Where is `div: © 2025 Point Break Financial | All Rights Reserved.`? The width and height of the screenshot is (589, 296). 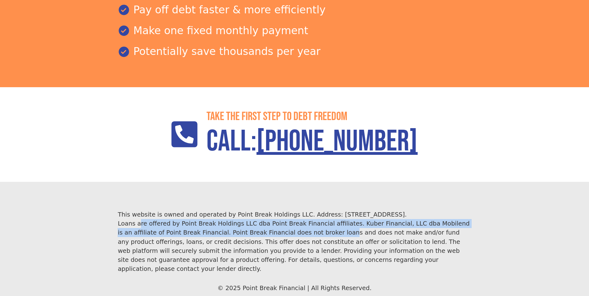 div: © 2025 Point Break Financial | All Rights Reserved. is located at coordinates (294, 288).